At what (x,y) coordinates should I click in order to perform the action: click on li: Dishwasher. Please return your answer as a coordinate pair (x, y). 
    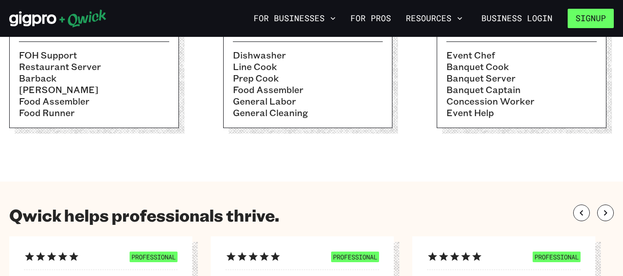
    Looking at the image, I should click on (308, 55).